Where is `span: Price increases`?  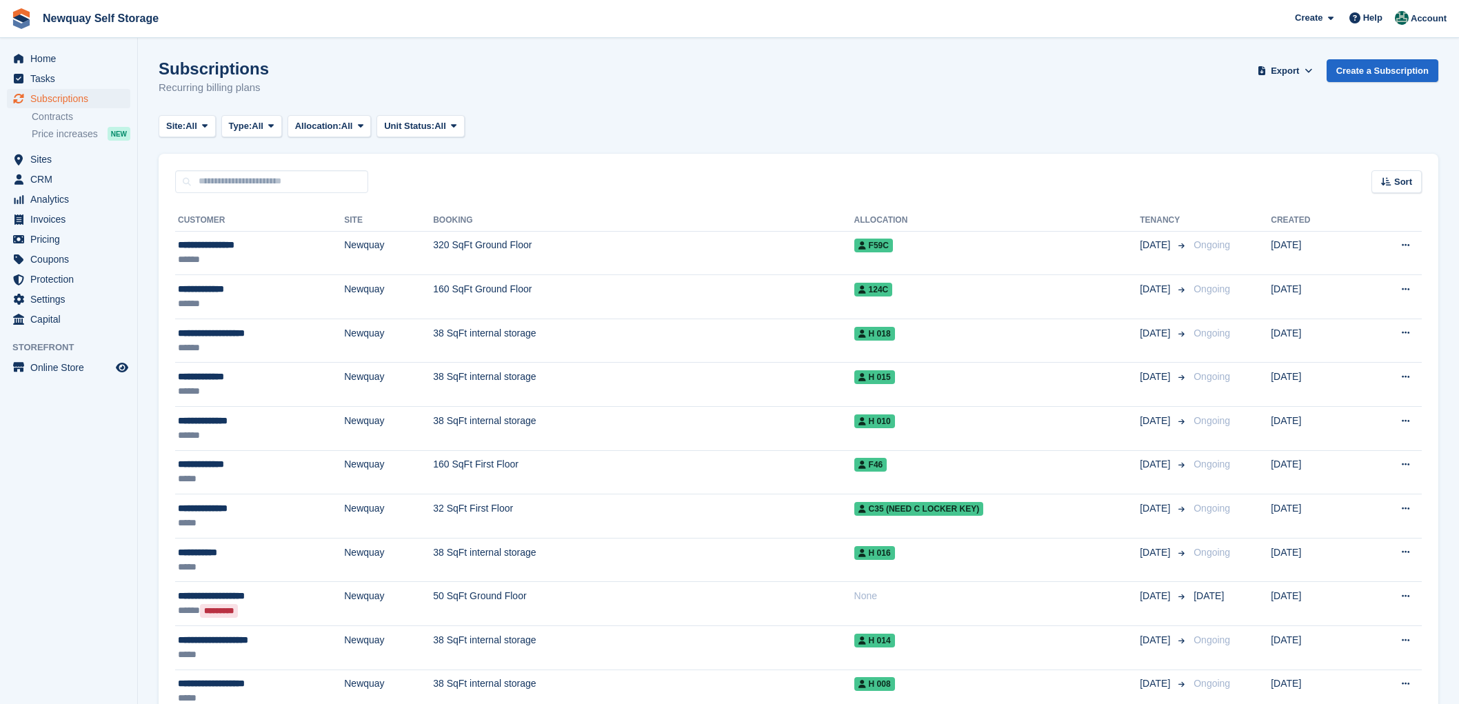
span: Price increases is located at coordinates (65, 134).